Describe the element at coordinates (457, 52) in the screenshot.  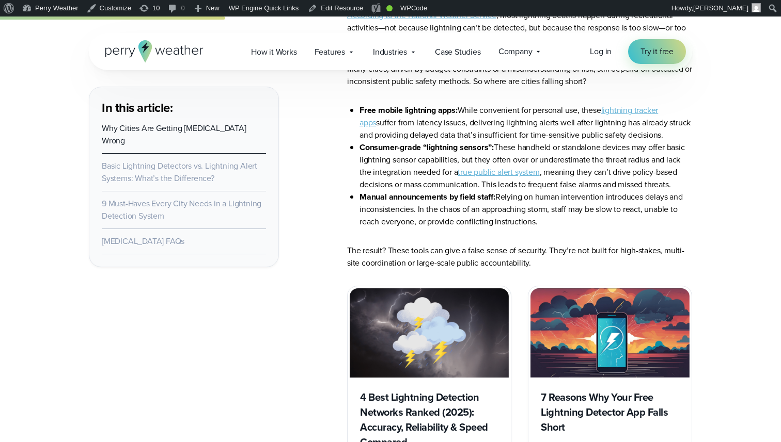
I see `a: Case Studies` at that location.